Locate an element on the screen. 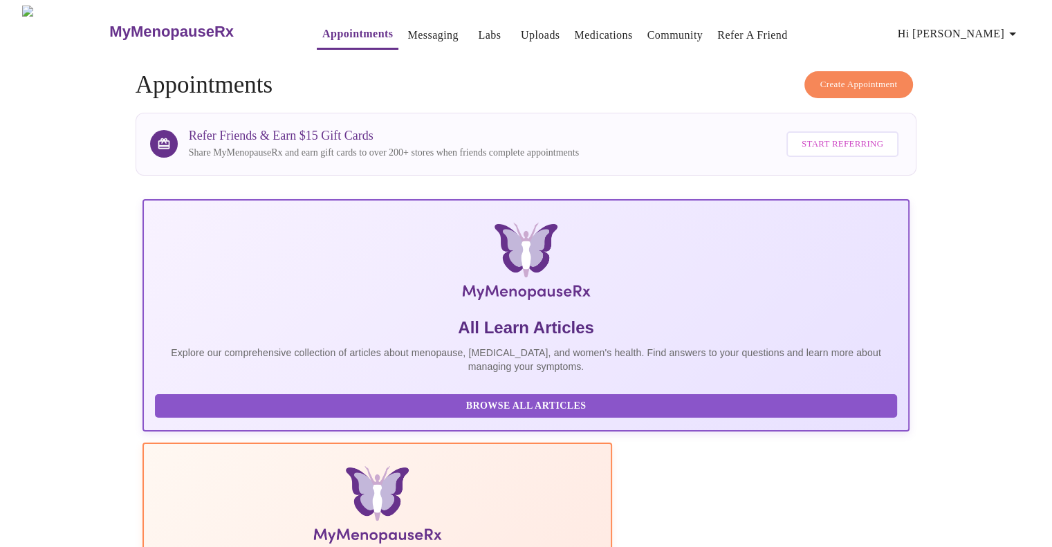 The image size is (1052, 547). button: Create Appointment is located at coordinates (859, 84).